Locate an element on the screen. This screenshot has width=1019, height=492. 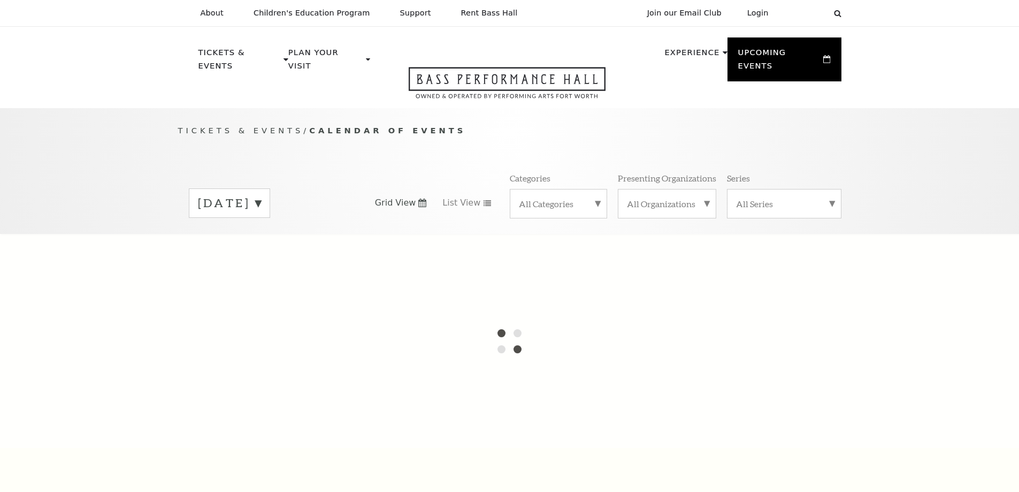
label: All Categories is located at coordinates (558, 203).